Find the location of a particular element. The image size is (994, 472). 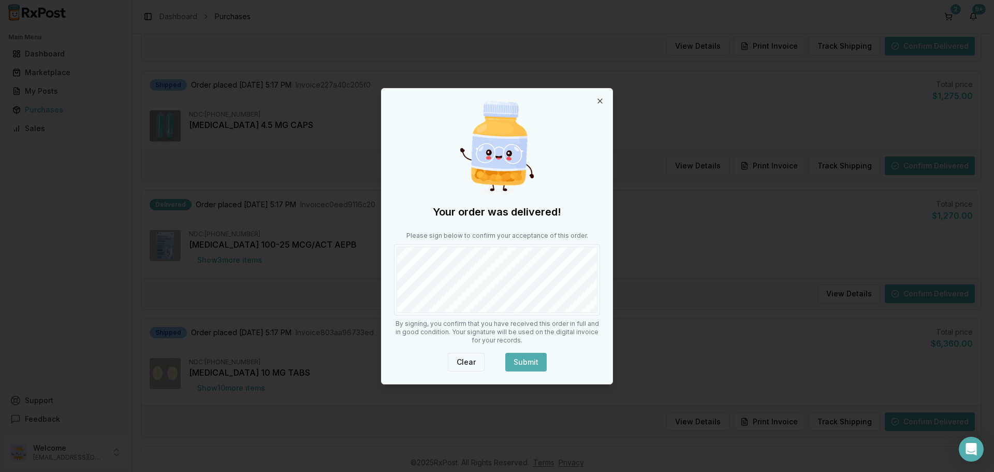

p: By signing, you confirm that you have received this order in full and in good condition. Your sig... is located at coordinates (497, 332).